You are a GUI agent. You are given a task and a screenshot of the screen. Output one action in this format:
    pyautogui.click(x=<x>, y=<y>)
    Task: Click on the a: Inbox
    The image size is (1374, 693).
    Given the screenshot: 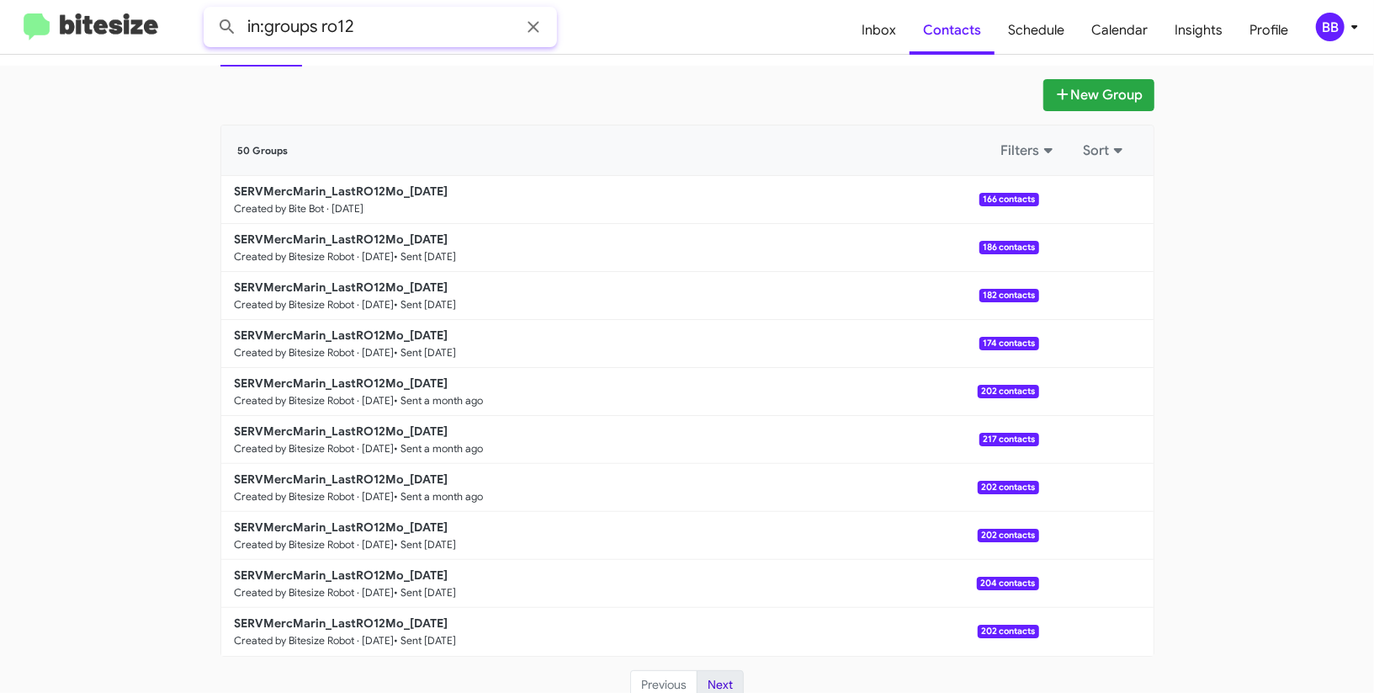 What is the action you would take?
    pyautogui.click(x=879, y=30)
    